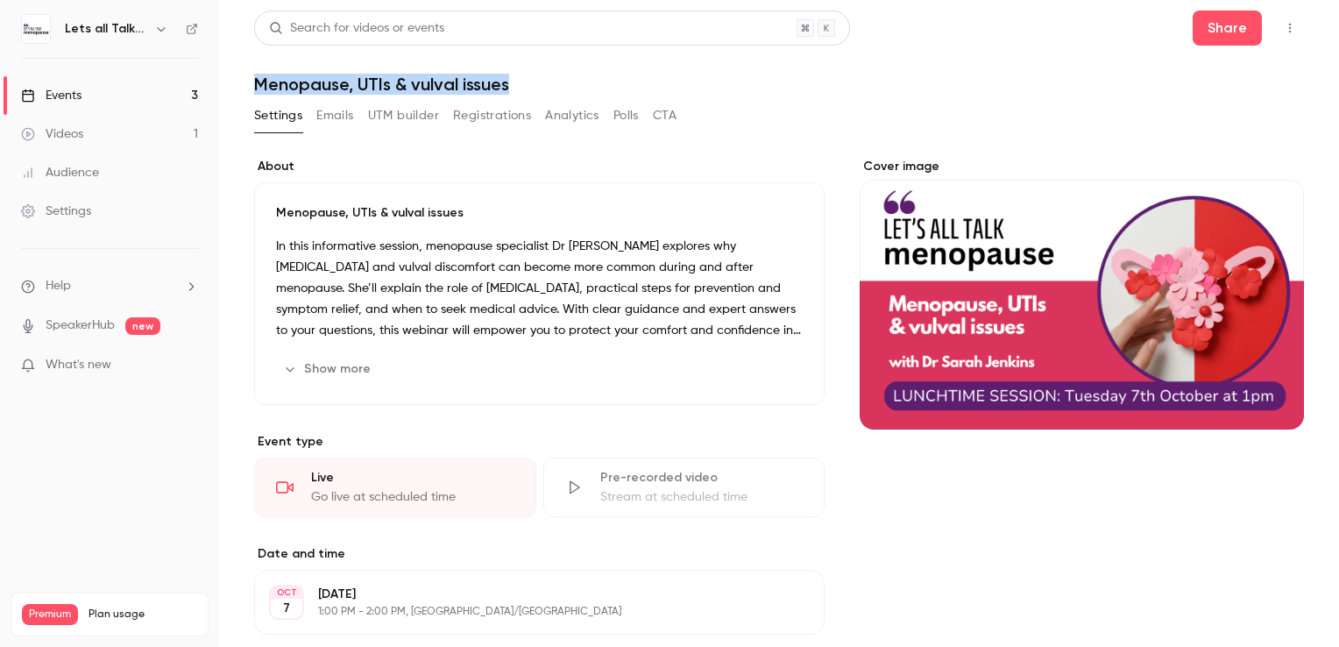 This screenshot has height=647, width=1339. What do you see at coordinates (36, 29) in the screenshot?
I see `img: Lets all Talk Menopause LIVE` at bounding box center [36, 29].